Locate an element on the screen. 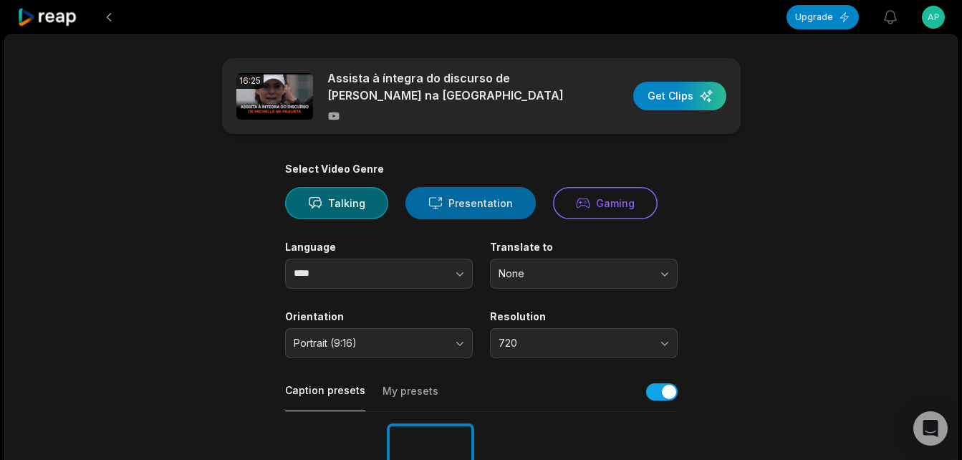 The height and width of the screenshot is (460, 962). span: None is located at coordinates (574, 274).